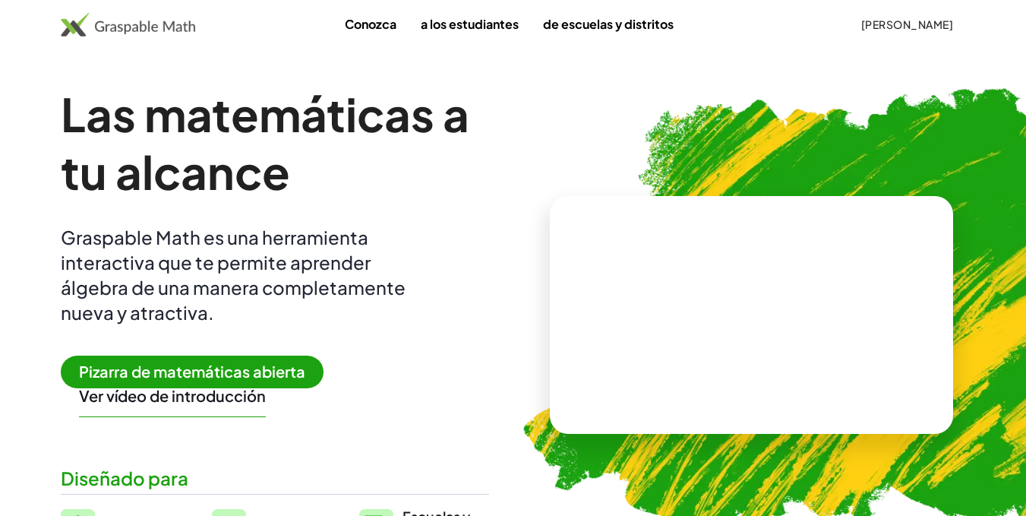 Image resolution: width=1026 pixels, height=516 pixels. Describe the element at coordinates (609, 24) in the screenshot. I see `font: de escuelas y distritos` at that location.